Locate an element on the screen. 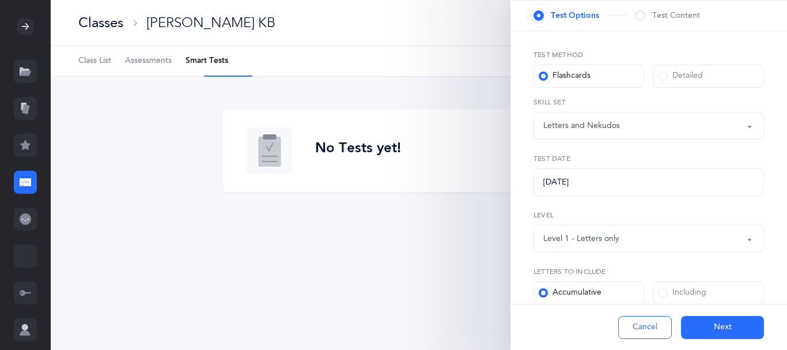  h3: No Tests yet! is located at coordinates (358, 148).